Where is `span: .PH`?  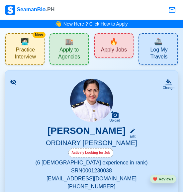 span: .PH is located at coordinates (50, 9).